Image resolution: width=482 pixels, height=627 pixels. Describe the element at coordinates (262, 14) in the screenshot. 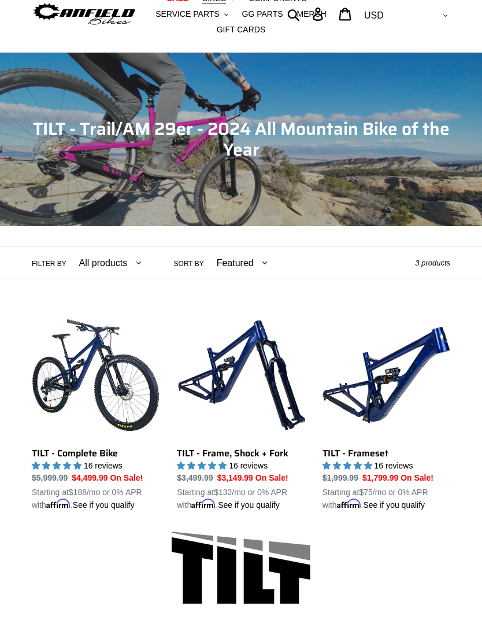

I see `span: GG PARTS` at that location.